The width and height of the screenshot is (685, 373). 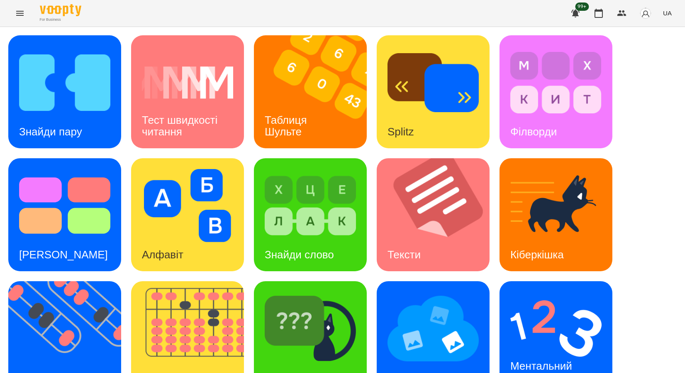 I want to click on span: For Business, so click(x=61, y=20).